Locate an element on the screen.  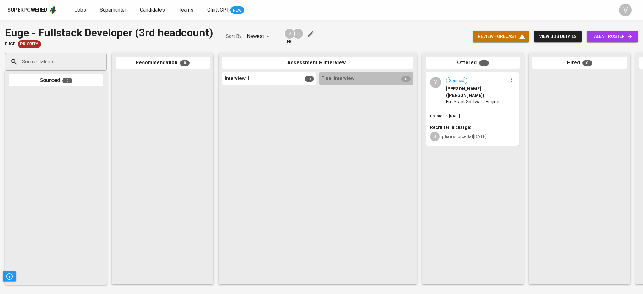
div: Assessment & Interview is located at coordinates (318, 63).